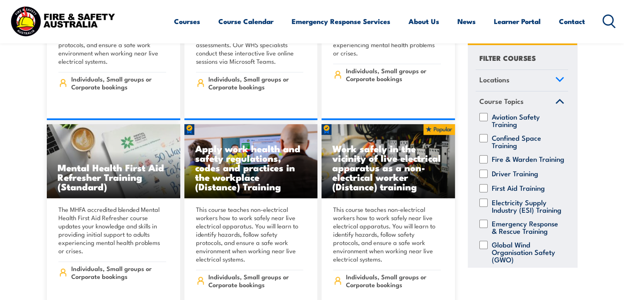 The image size is (624, 300). I want to click on h3: Work safely in the vicinity of live electrical apparatus as a non-electrical worker (Distance) tr..., so click(388, 167).